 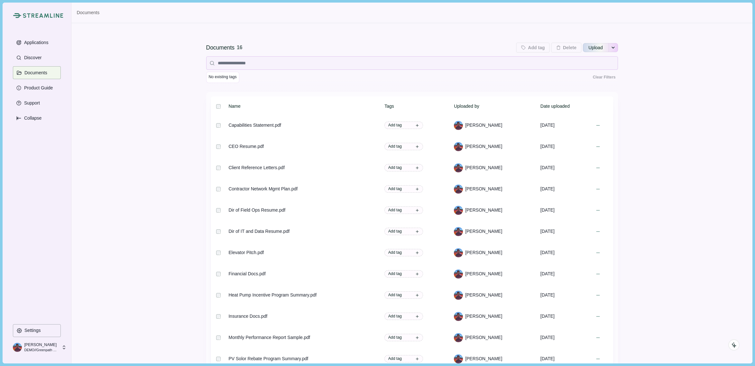 I want to click on button: No existing tags, so click(x=223, y=77).